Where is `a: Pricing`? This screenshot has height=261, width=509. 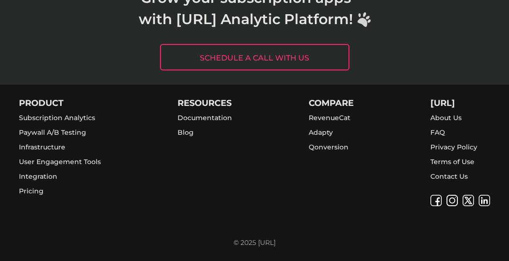 a: Pricing is located at coordinates (31, 191).